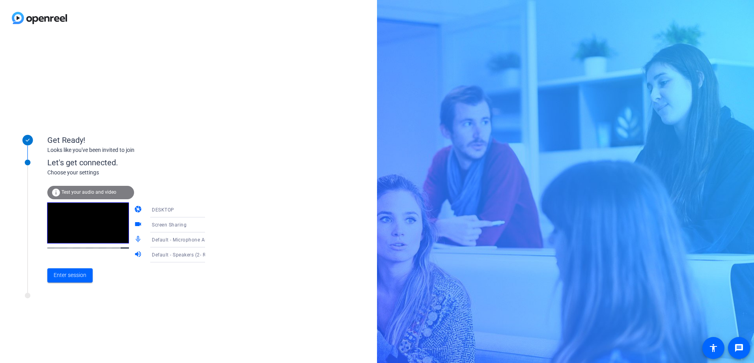 This screenshot has width=754, height=363. I want to click on mat-icon: volume_up, so click(139, 255).